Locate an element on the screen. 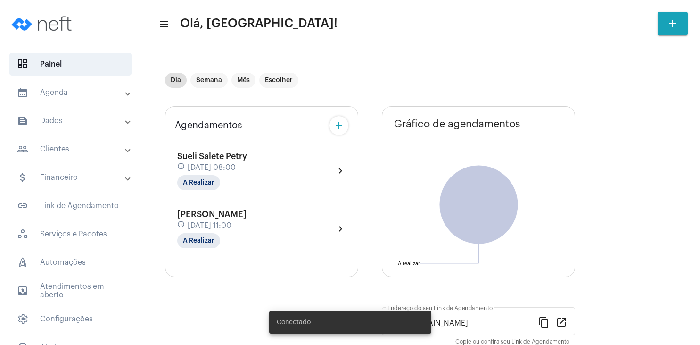 This screenshot has height=345, width=700. mat-expansion-panel-header: sidenav iconDados is located at coordinates (73, 121).